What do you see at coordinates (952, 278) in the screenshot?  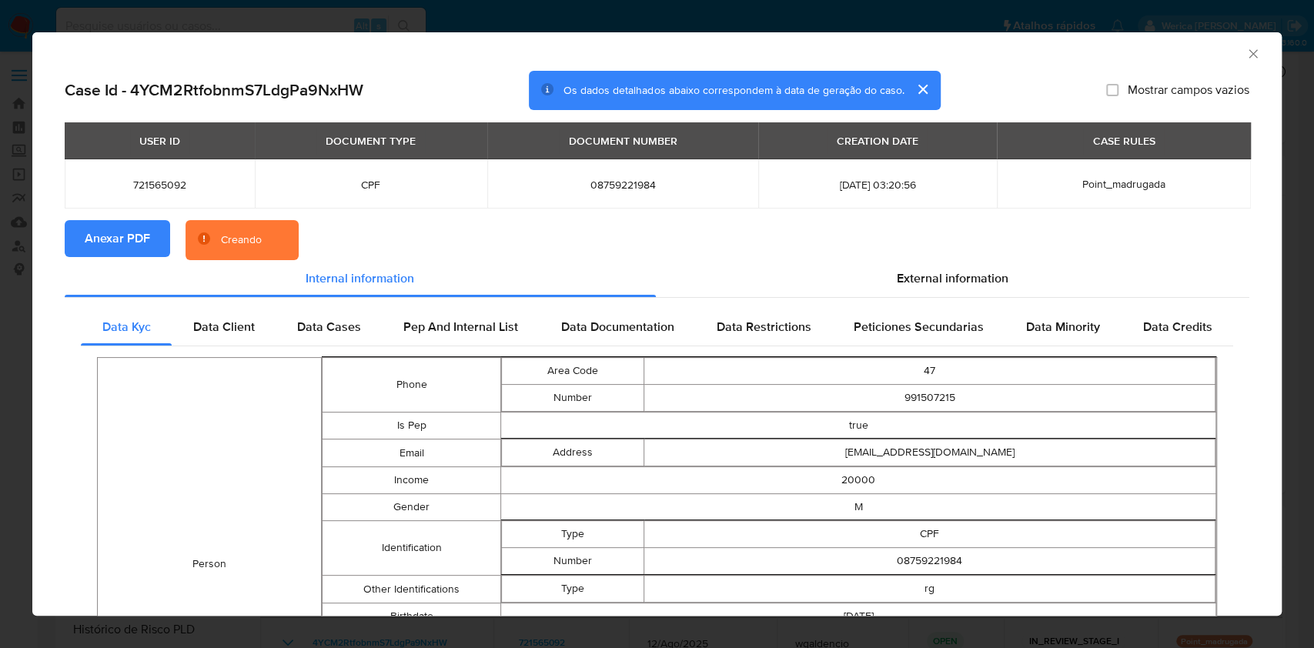 I see `span: External information` at bounding box center [952, 278].